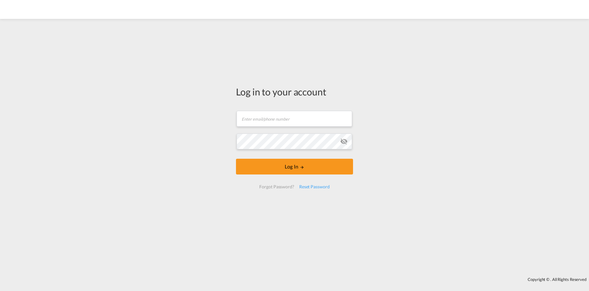 This screenshot has width=589, height=291. Describe the element at coordinates (294, 166) in the screenshot. I see `button: LOGIN` at that location.